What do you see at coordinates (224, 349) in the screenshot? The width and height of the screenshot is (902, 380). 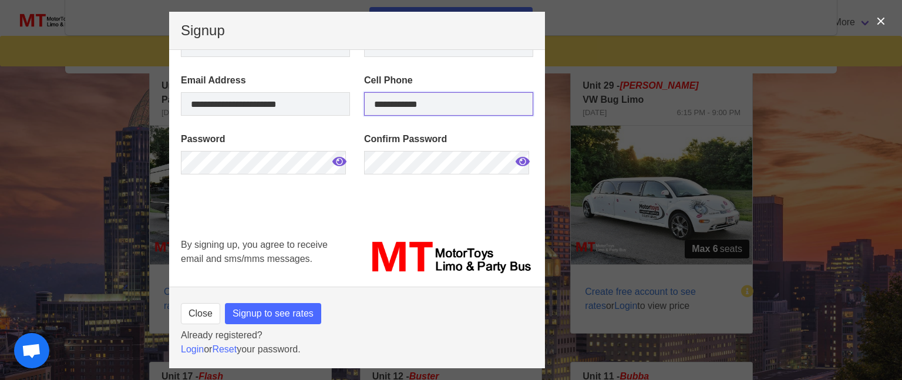 I see `a: Reset` at bounding box center [224, 349].